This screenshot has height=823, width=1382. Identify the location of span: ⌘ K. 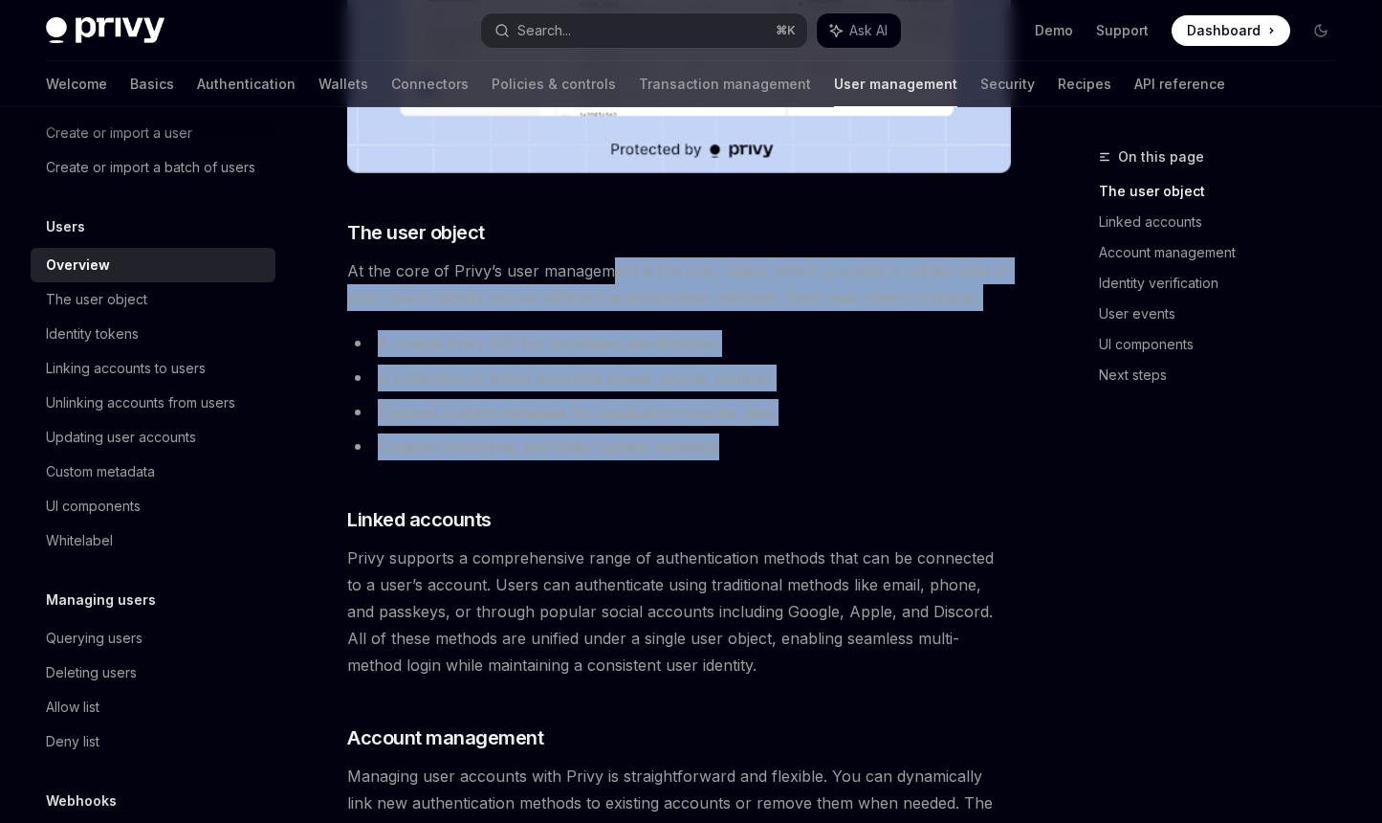
(785, 31).